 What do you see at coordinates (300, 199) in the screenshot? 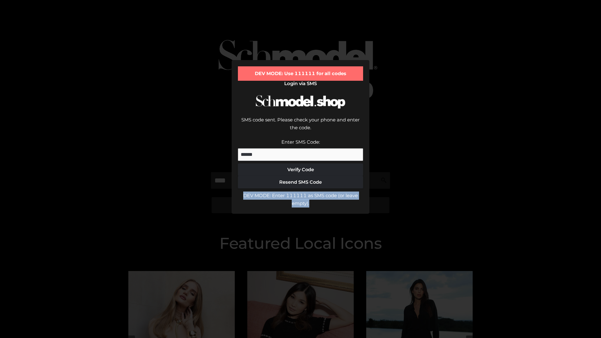
I see `div: DEV MODE: Enter 111111 as SMS code (or leave empty).` at bounding box center [300, 199].